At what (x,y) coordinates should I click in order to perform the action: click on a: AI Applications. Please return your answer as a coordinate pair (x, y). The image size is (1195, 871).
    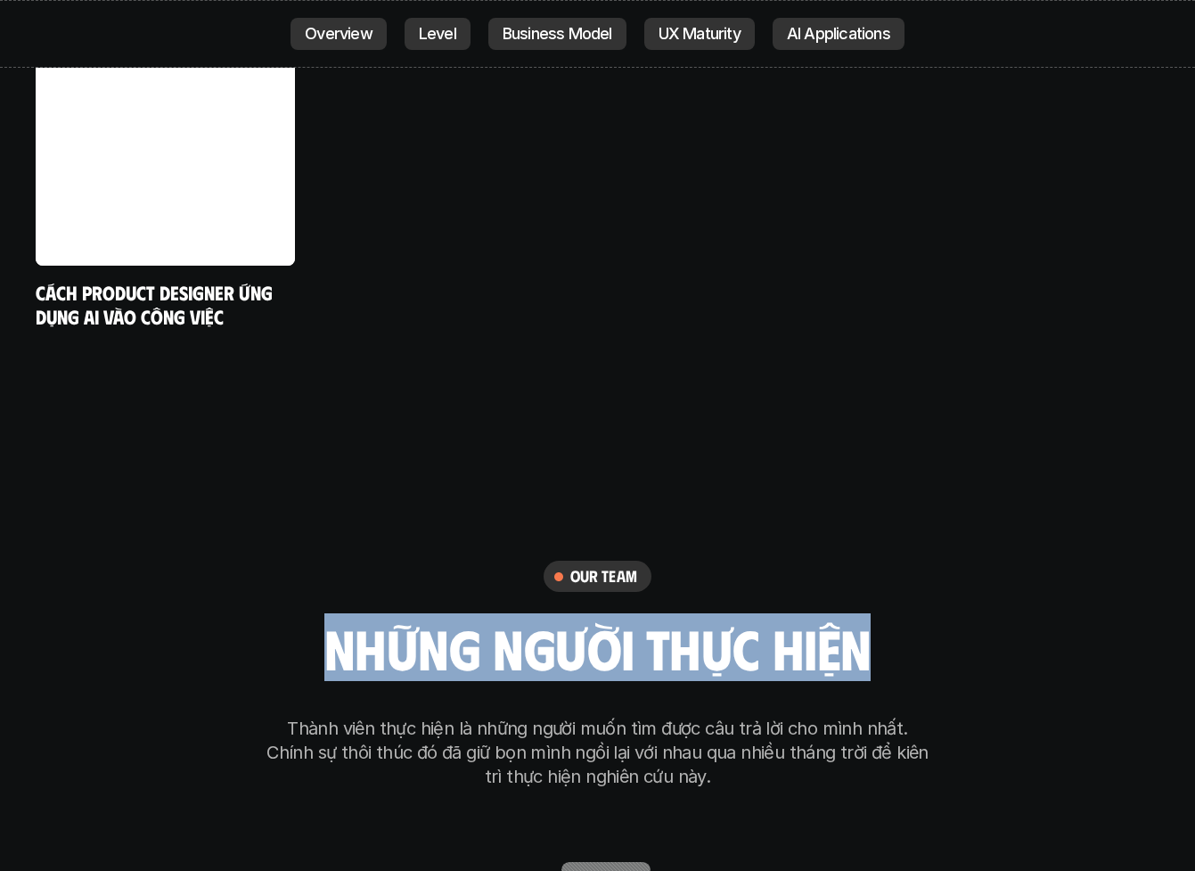
    Looking at the image, I should click on (839, 34).